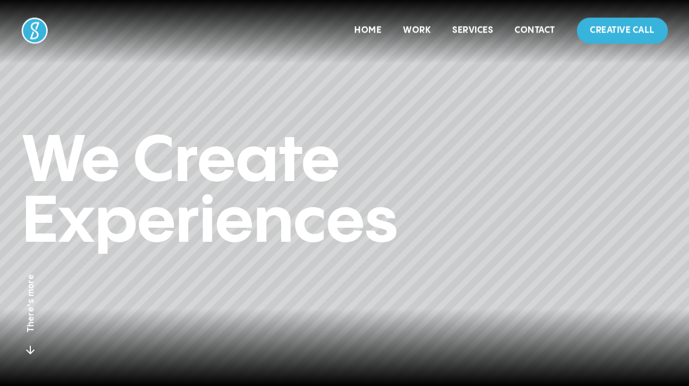  Describe the element at coordinates (344, 162) in the screenshot. I see `h1: We Create` at that location.